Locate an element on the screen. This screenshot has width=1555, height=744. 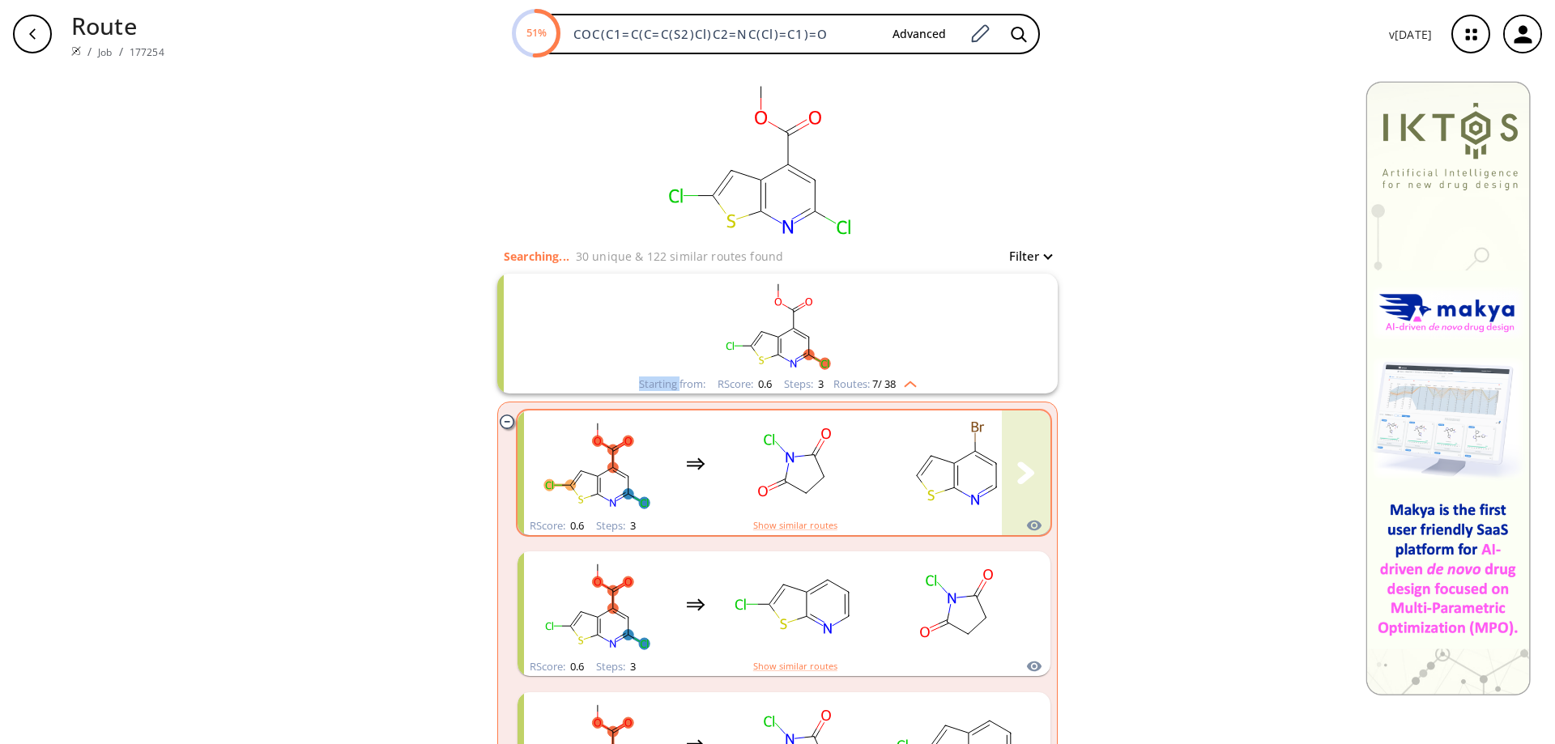
svg: Brc1ccnc2sccc12 is located at coordinates (956, 463).